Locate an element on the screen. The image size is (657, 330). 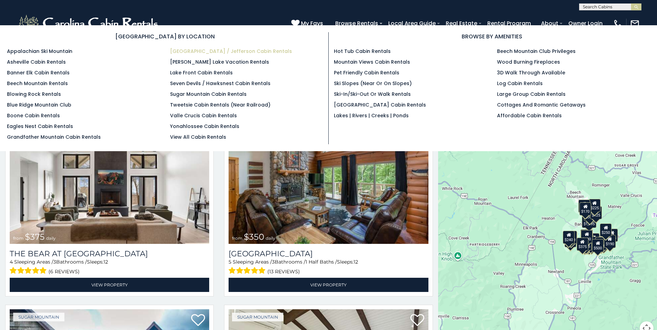
a: Mountain Views Cabin Rentals is located at coordinates (372, 62).